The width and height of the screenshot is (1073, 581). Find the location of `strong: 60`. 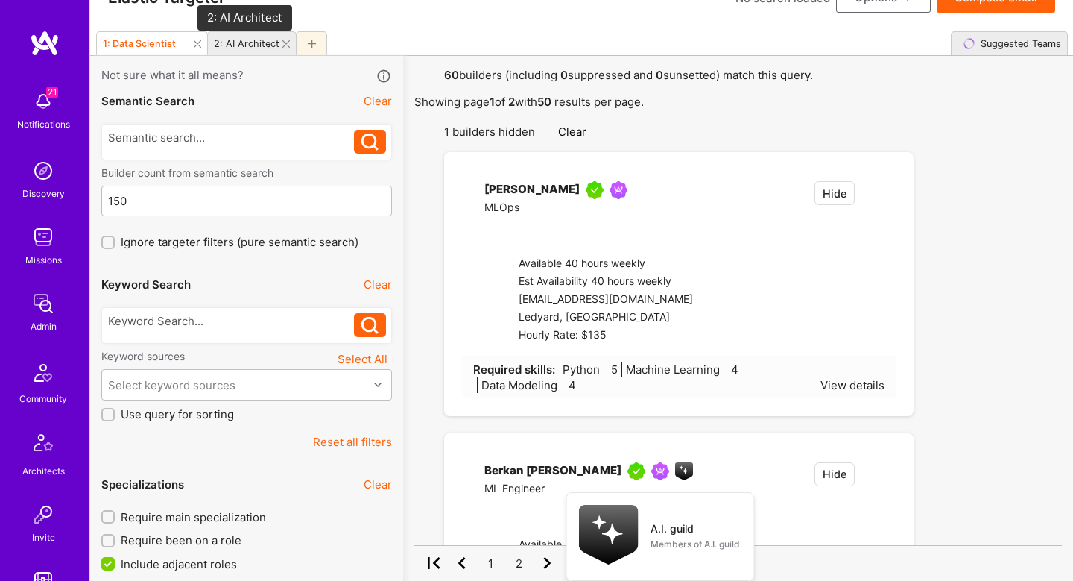

strong: 60 is located at coordinates (452, 75).